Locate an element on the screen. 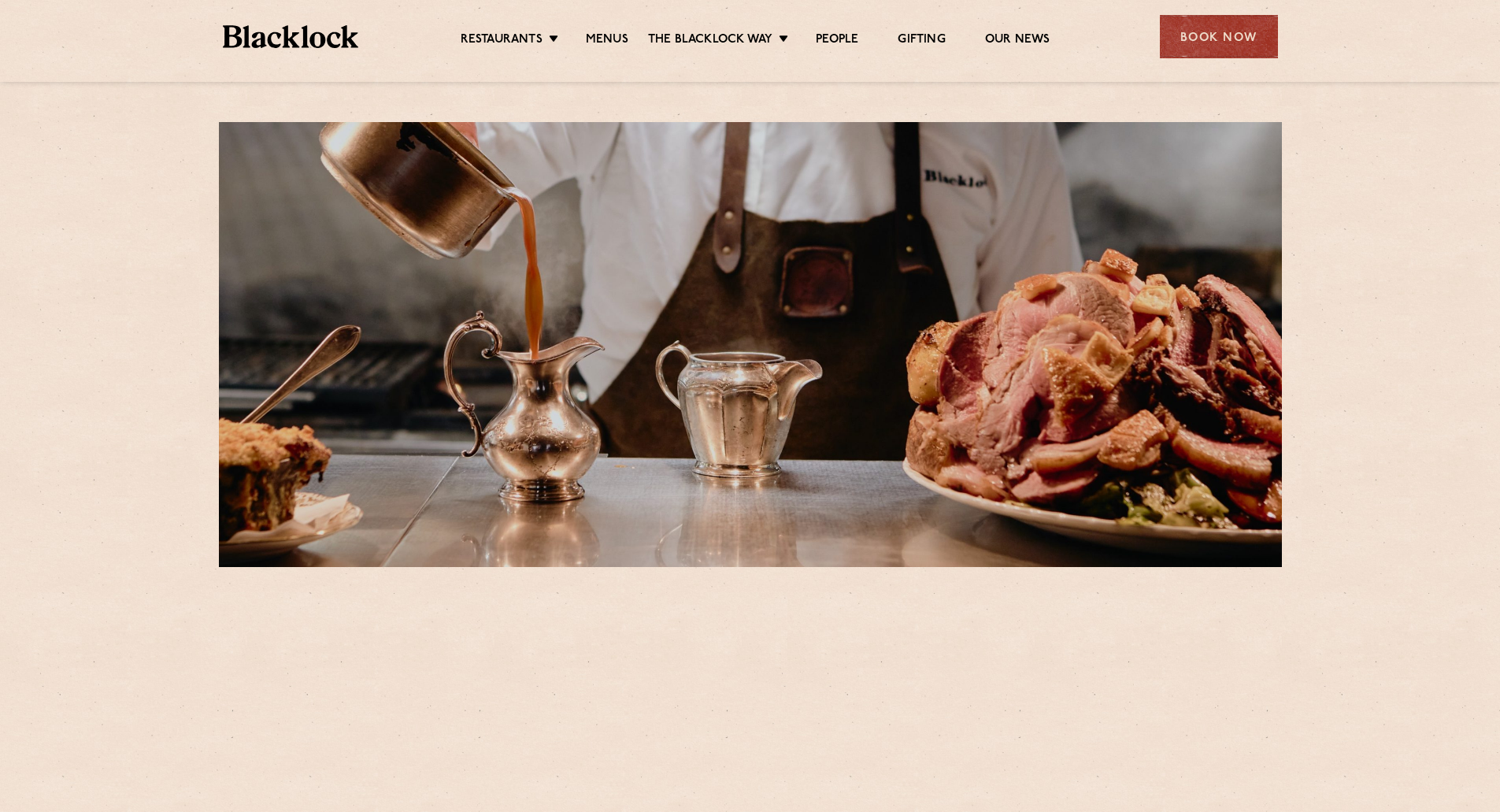 The width and height of the screenshot is (1500, 812). a: Gifting is located at coordinates (922, 41).